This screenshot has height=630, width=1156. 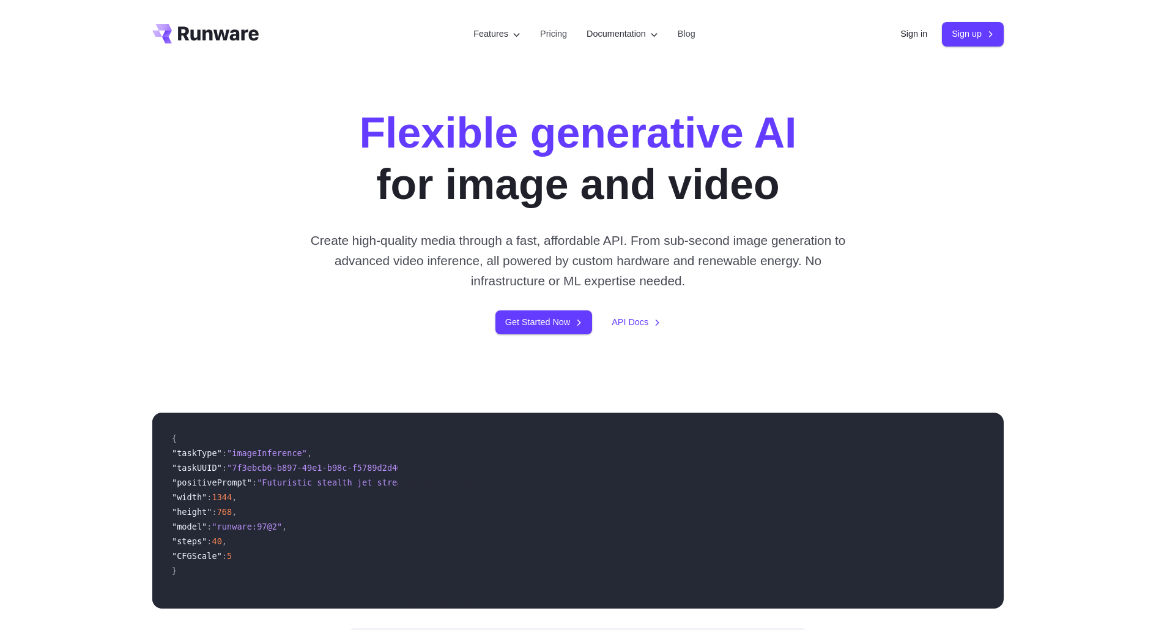 I want to click on span: "steps", so click(x=189, y=541).